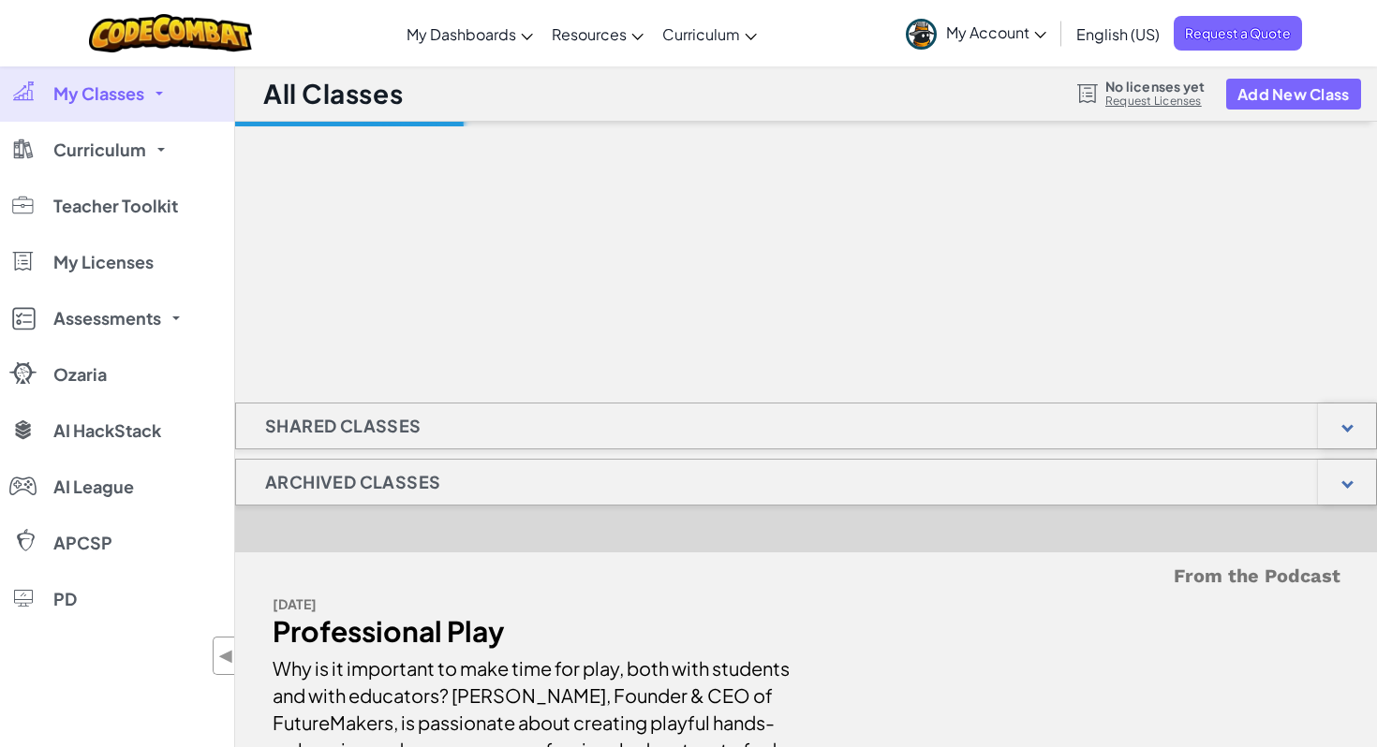 This screenshot has height=747, width=1377. I want to click on span: Ozaria, so click(80, 375).